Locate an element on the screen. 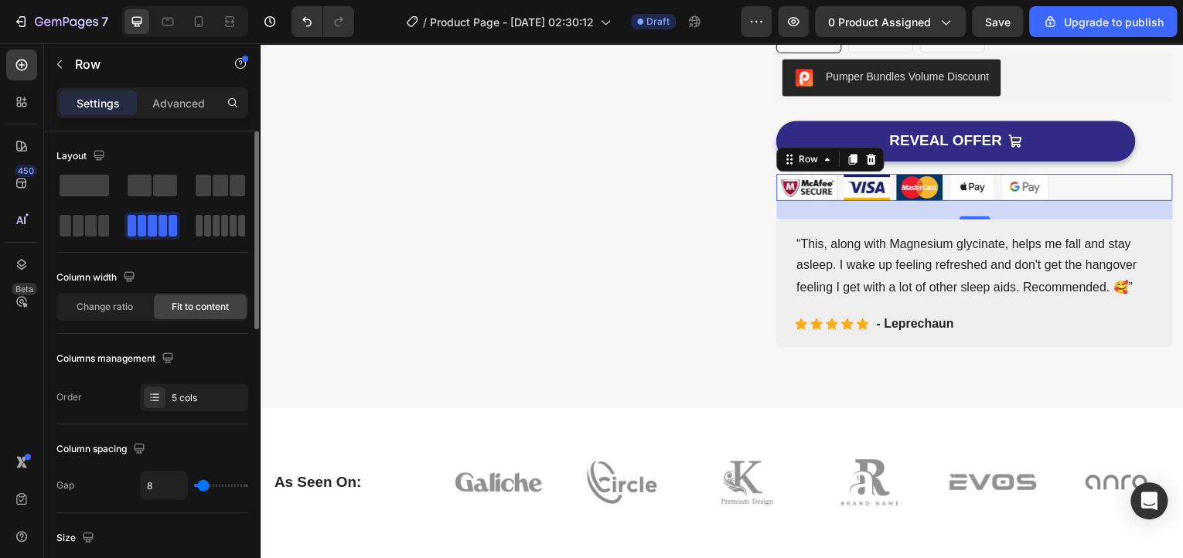 The image size is (1183, 558). div: 450 is located at coordinates (26, 171).